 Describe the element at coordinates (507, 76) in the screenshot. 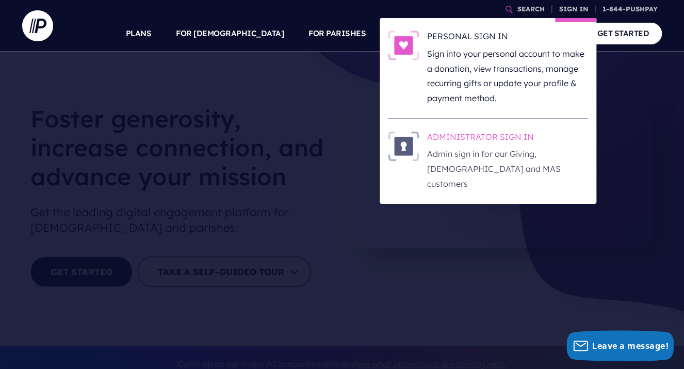

I see `p: Sign into your personal account to make a donation, view transactions, manage recurring gifts or ...` at that location.